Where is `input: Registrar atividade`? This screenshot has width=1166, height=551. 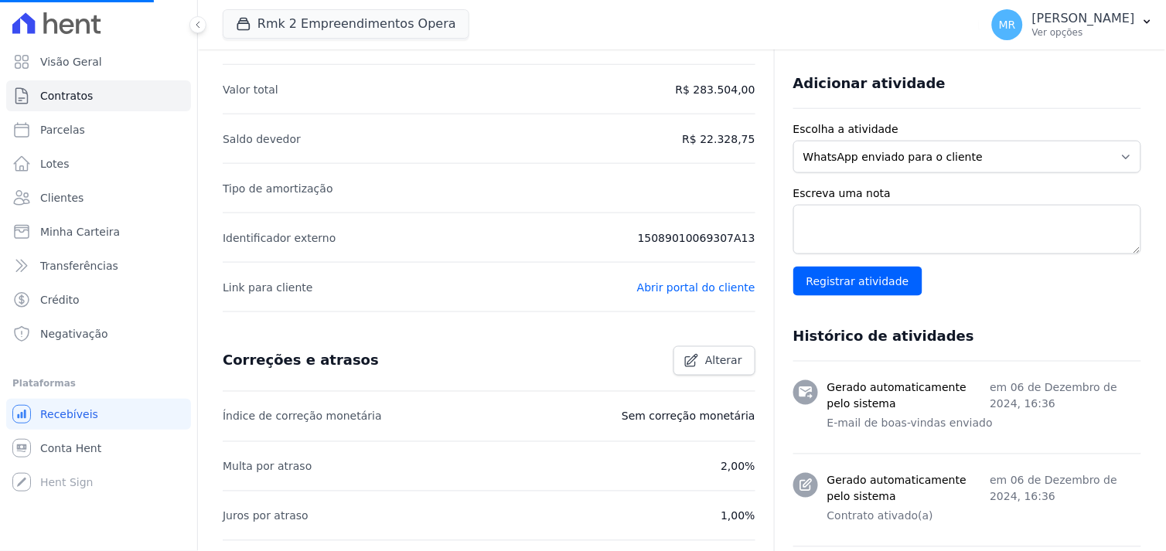
input: Registrar atividade is located at coordinates (857, 281).